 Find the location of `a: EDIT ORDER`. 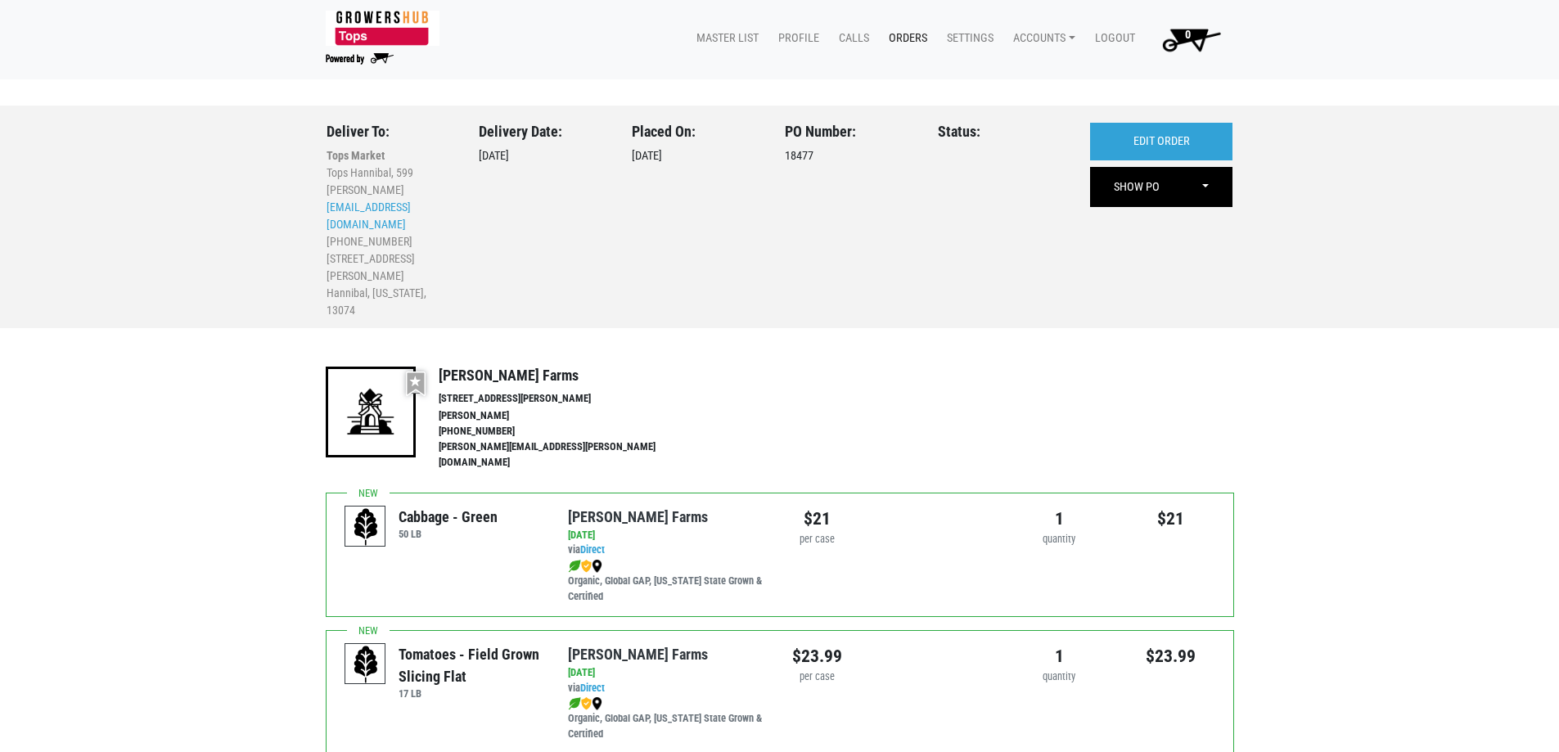

a: EDIT ORDER is located at coordinates (1161, 142).